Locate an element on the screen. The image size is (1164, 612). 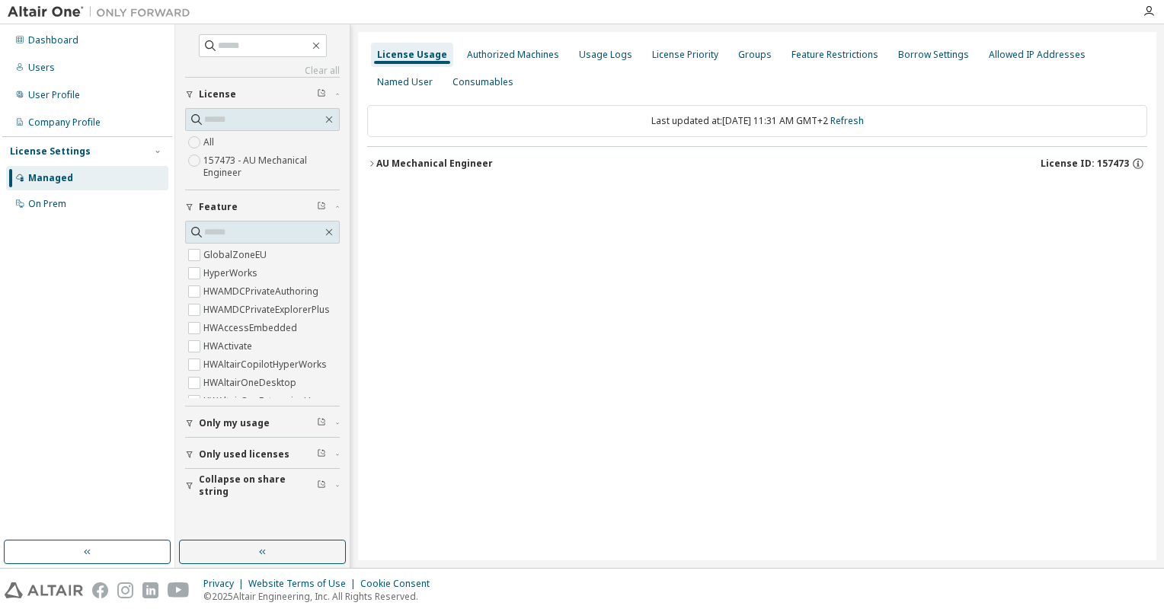
div: Consumables is located at coordinates (483, 82).